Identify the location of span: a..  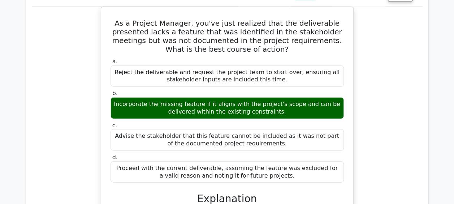
(115, 61).